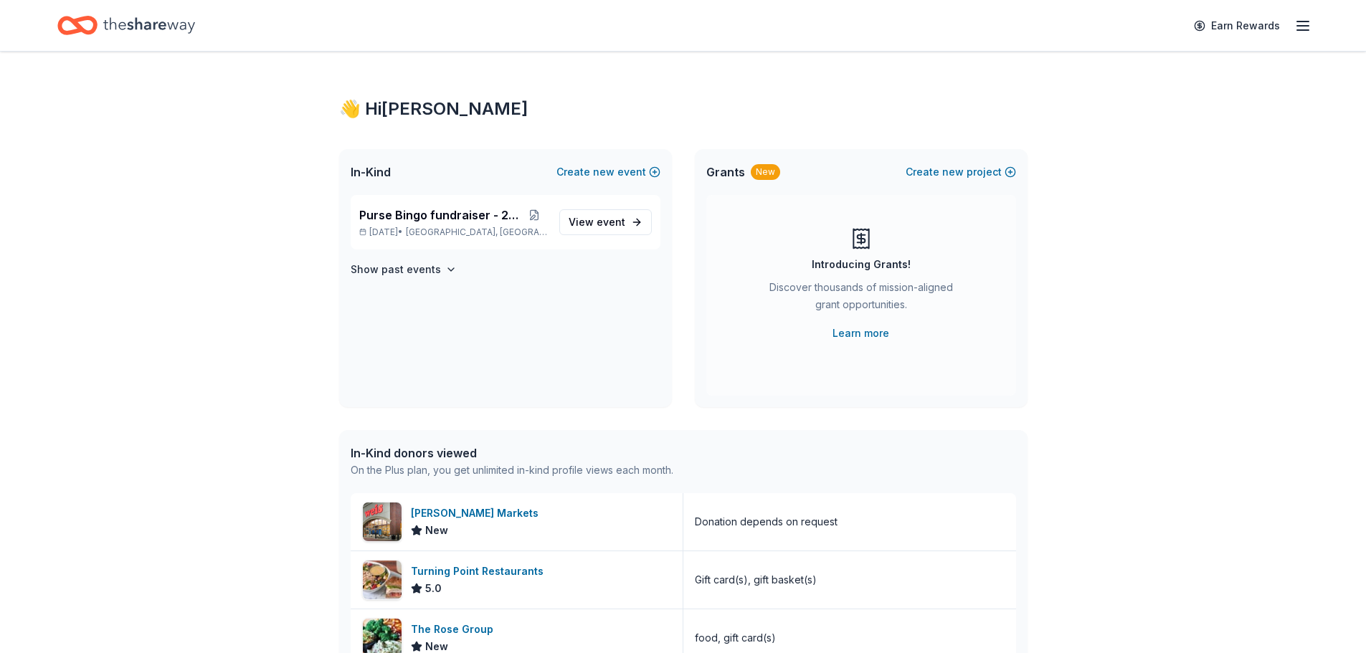 The width and height of the screenshot is (1366, 653). I want to click on img: Image for Weis Markets, so click(382, 522).